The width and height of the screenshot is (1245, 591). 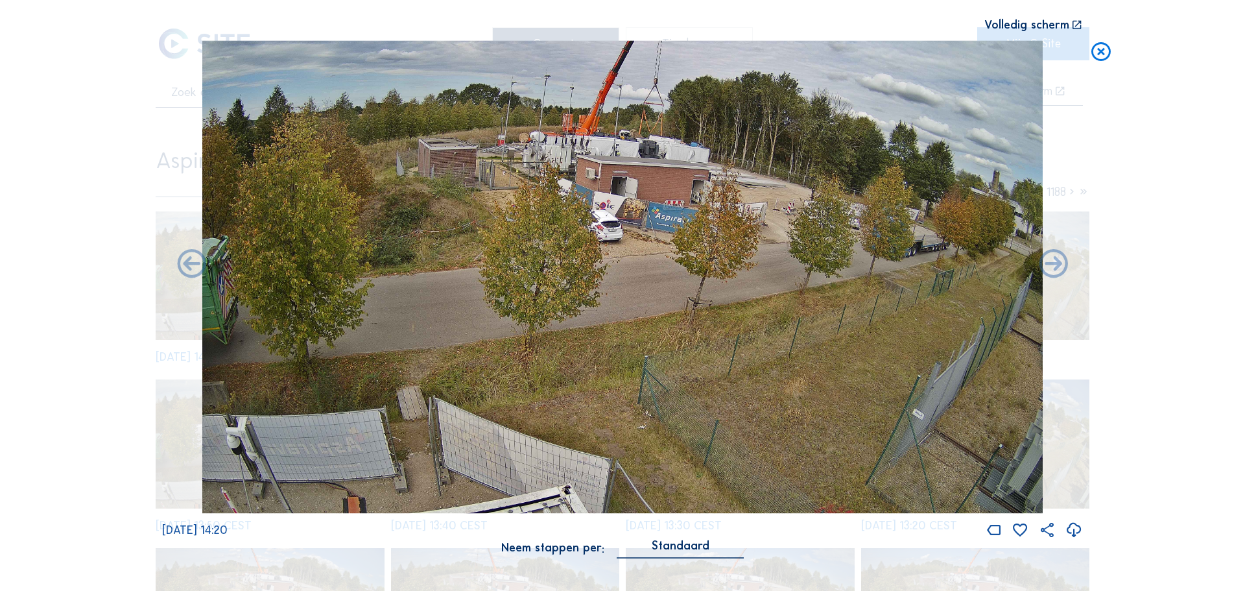 What do you see at coordinates (553, 548) in the screenshot?
I see `div: Neem stappen per:` at bounding box center [553, 548].